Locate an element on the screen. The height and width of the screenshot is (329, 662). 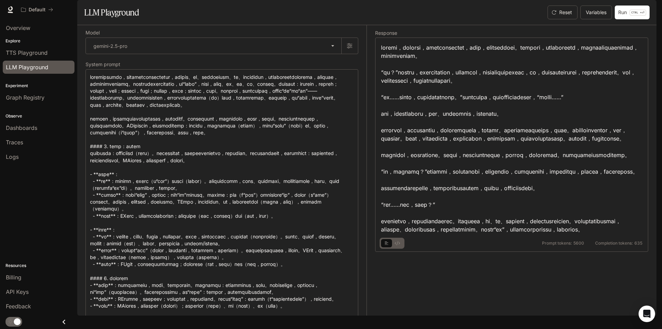
button: RunCTRL +⏎ is located at coordinates (632, 12).